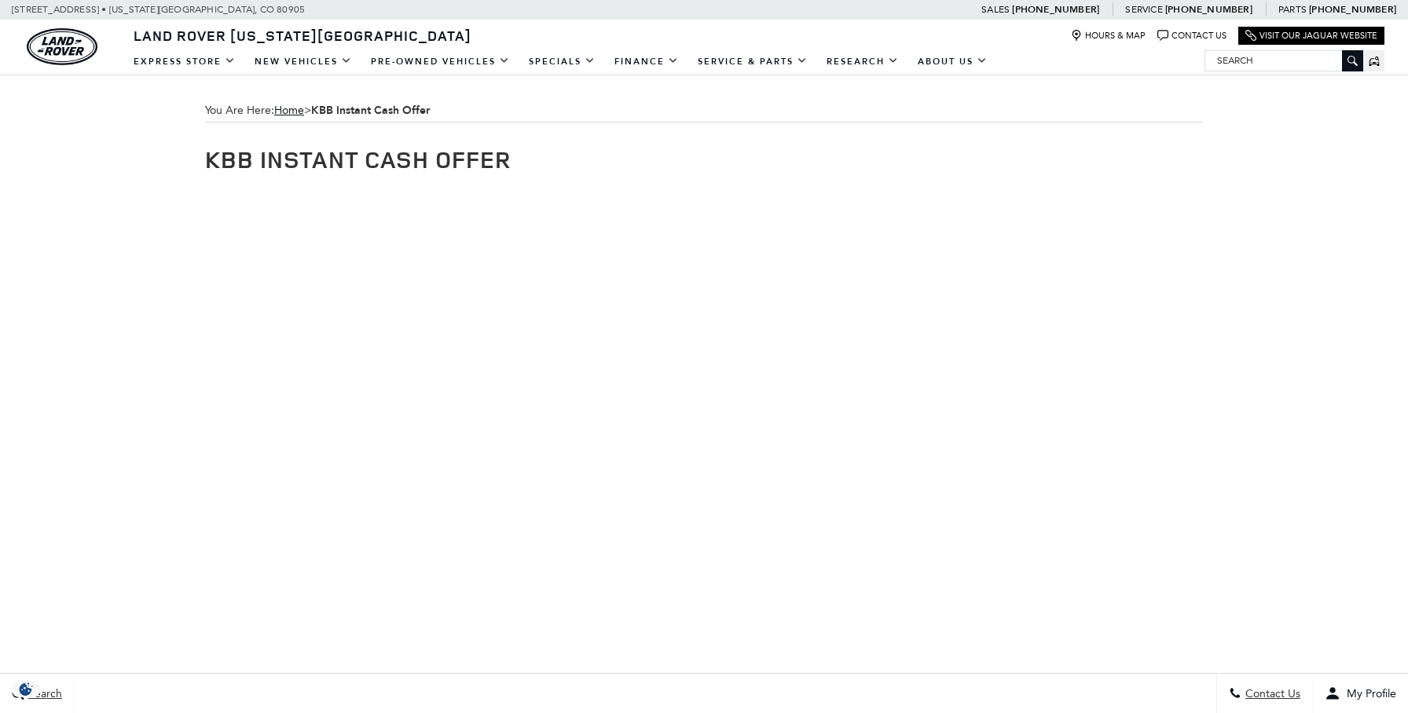 This screenshot has width=1408, height=713. I want to click on span: My Profile, so click(1368, 694).